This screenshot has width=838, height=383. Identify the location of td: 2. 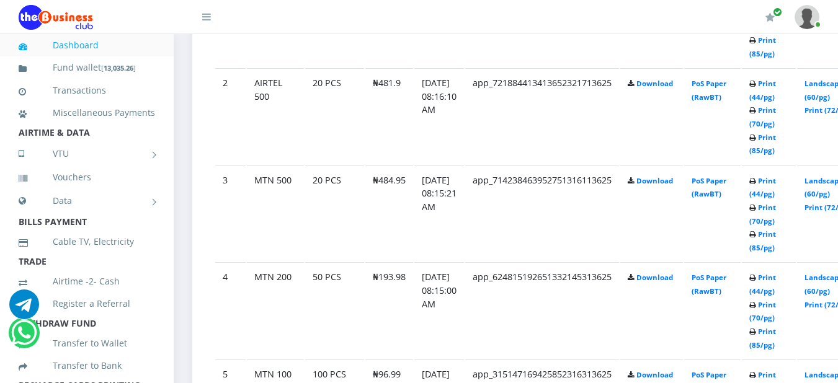
(230, 116).